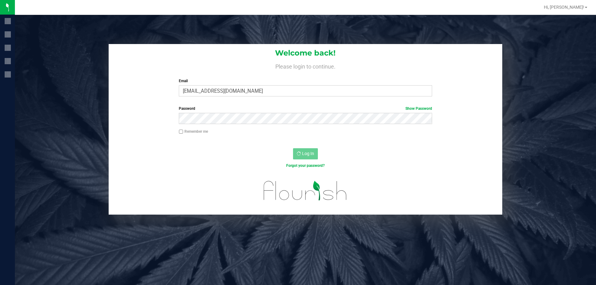  Describe the element at coordinates (305, 191) in the screenshot. I see `img: flourish_logo.svg` at that location.